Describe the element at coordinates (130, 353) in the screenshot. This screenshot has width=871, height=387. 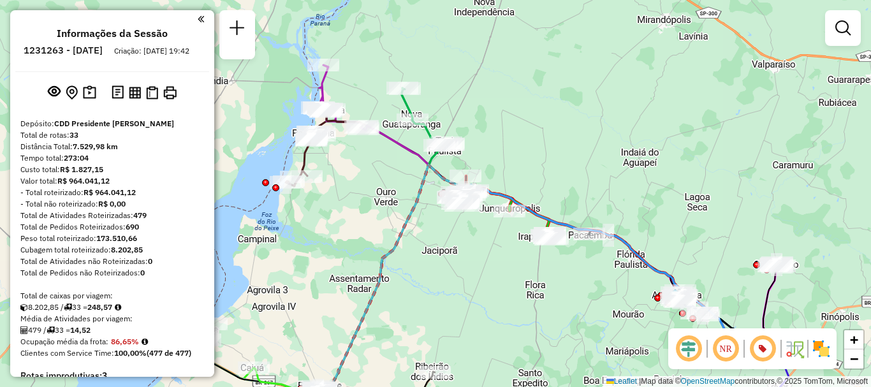
I see `strong: 100,00%` at that location.